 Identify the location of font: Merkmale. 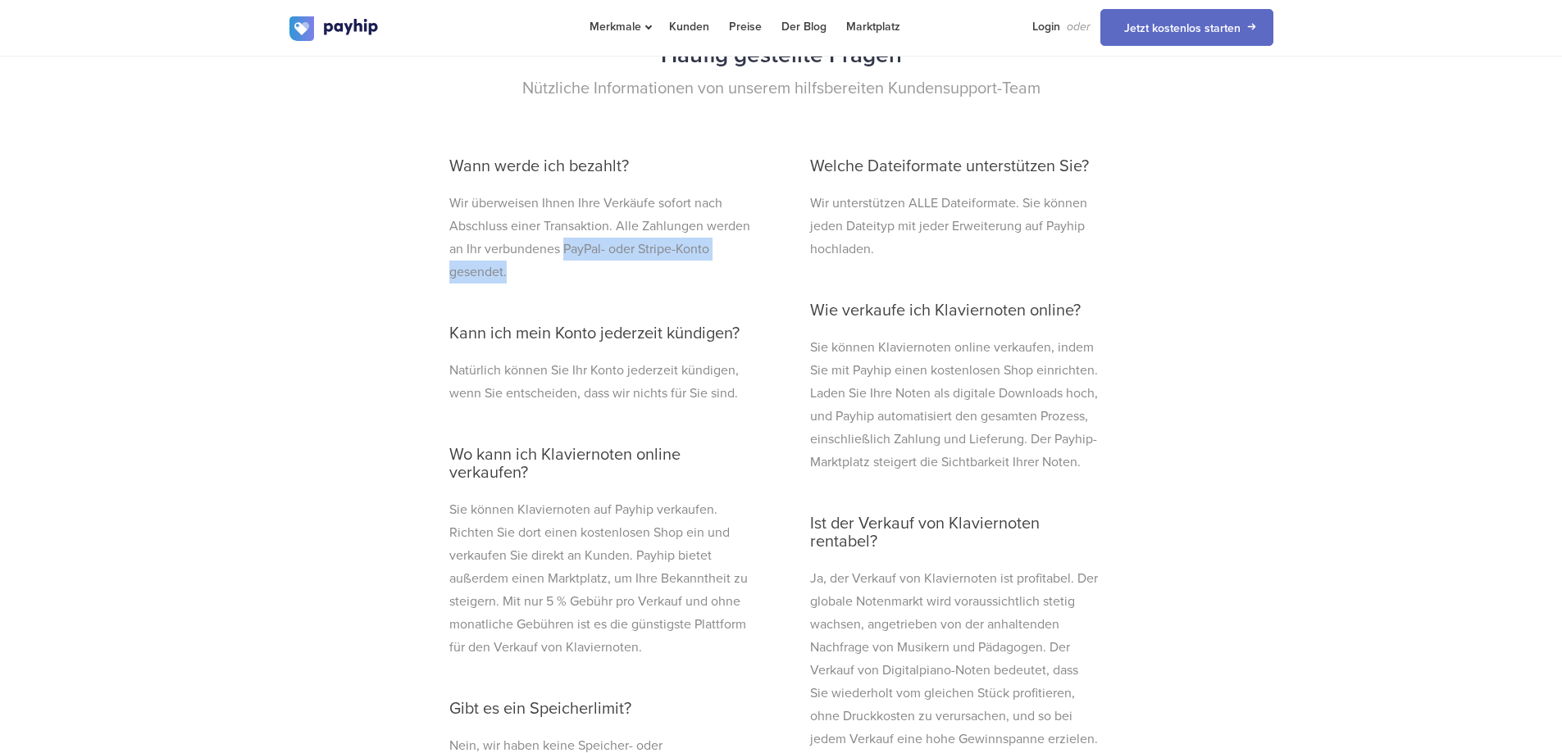
(615, 26).